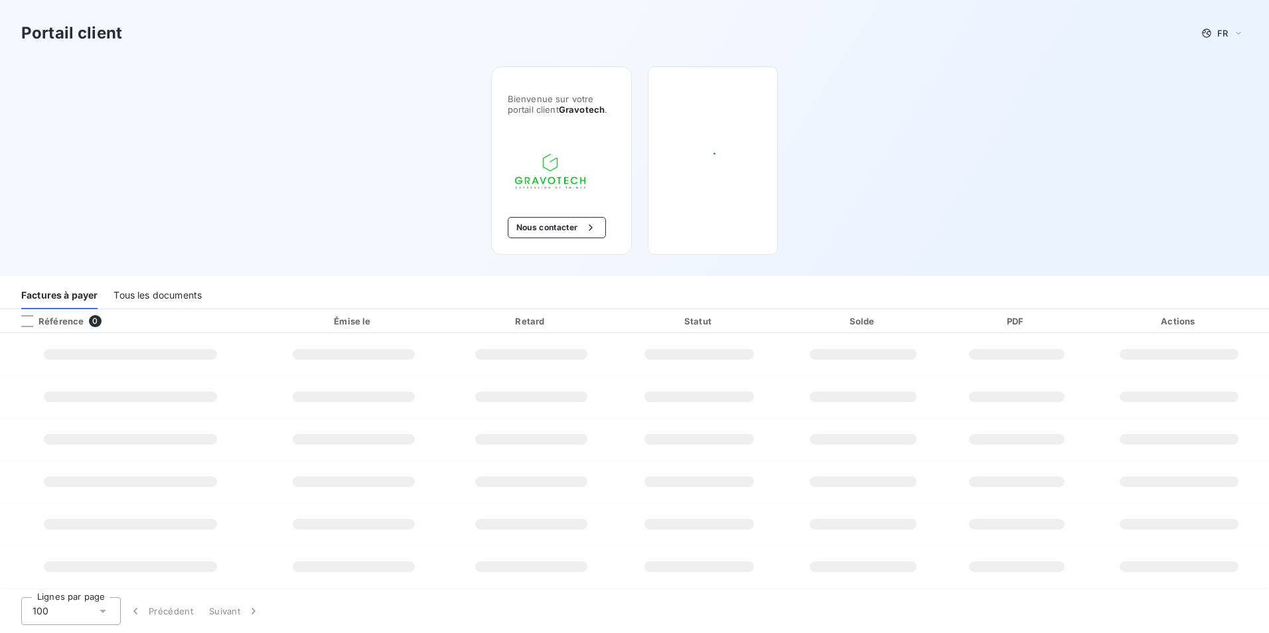 Image resolution: width=1269 pixels, height=633 pixels. I want to click on button: Suivant, so click(234, 611).